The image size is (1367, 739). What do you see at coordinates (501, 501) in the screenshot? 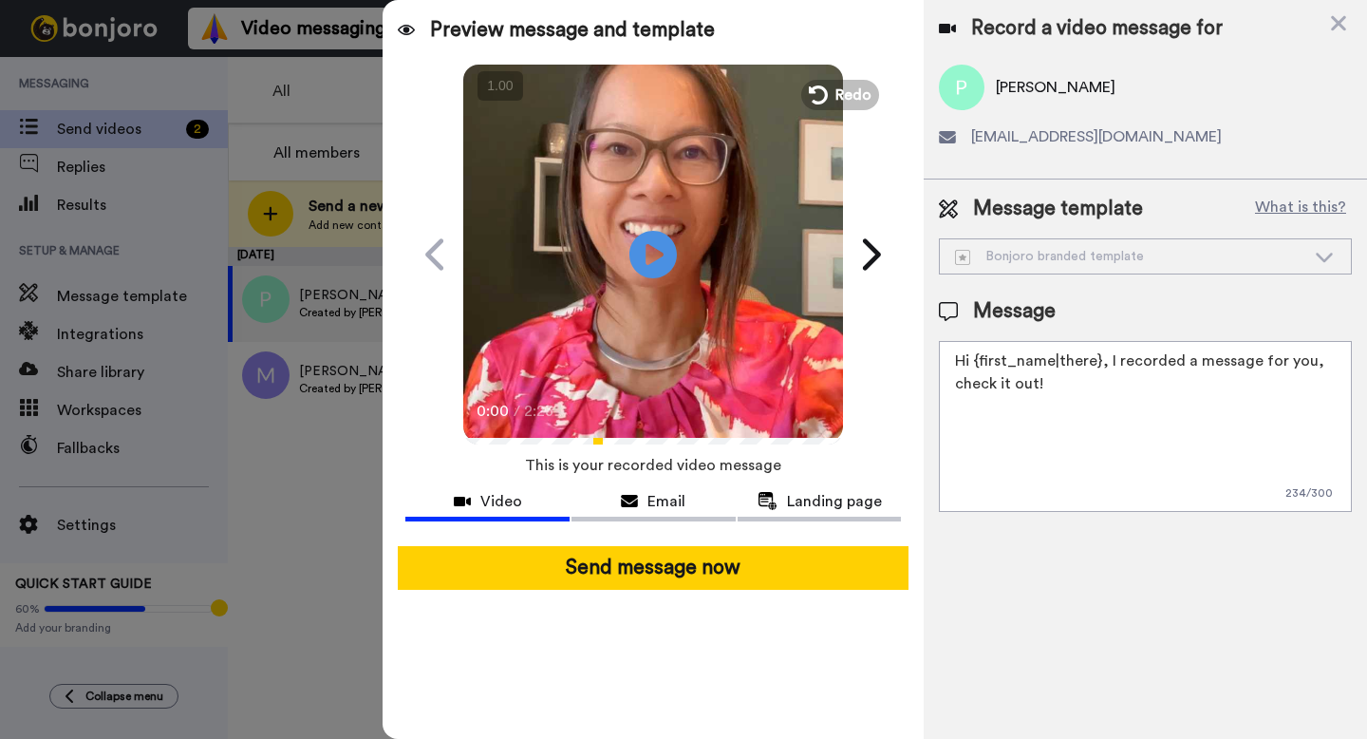
I see `span: Video` at bounding box center [501, 501].